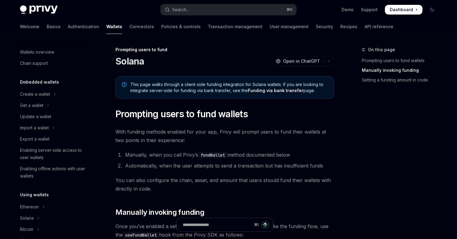 The height and width of the screenshot is (239, 457). Describe the element at coordinates (229, 166) in the screenshot. I see `li: Automatically, when the user attempts to send a transaction but has insufficient funds` at that location.